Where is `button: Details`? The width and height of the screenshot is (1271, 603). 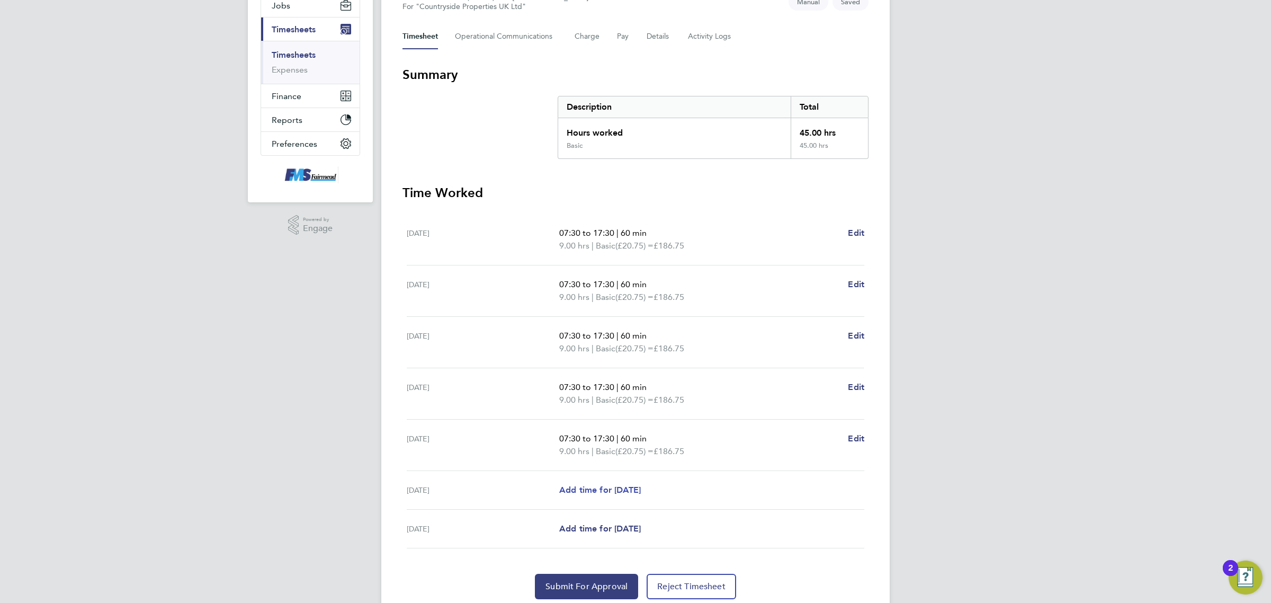
button: Details is located at coordinates (659, 37).